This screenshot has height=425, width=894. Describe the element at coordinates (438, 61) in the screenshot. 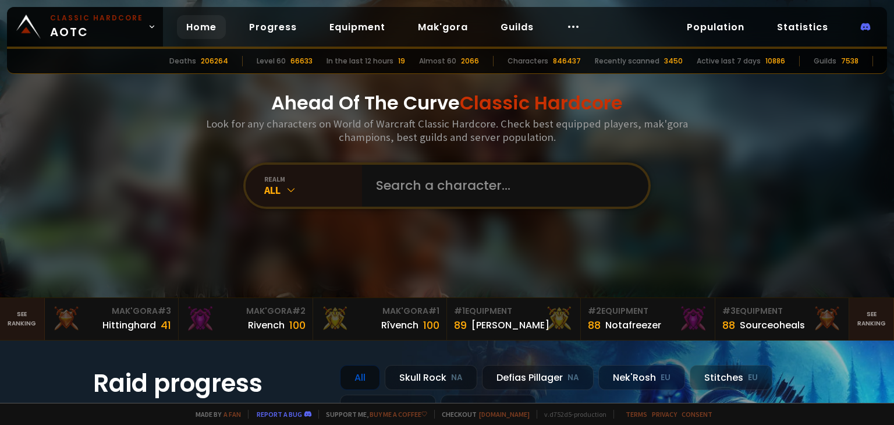

I see `div: Almost 60` at that location.